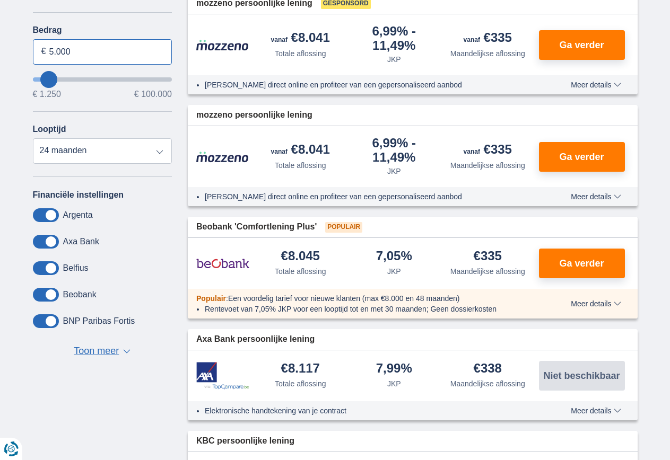 The height and width of the screenshot is (460, 670). I want to click on div: 7,99%, so click(394, 369).